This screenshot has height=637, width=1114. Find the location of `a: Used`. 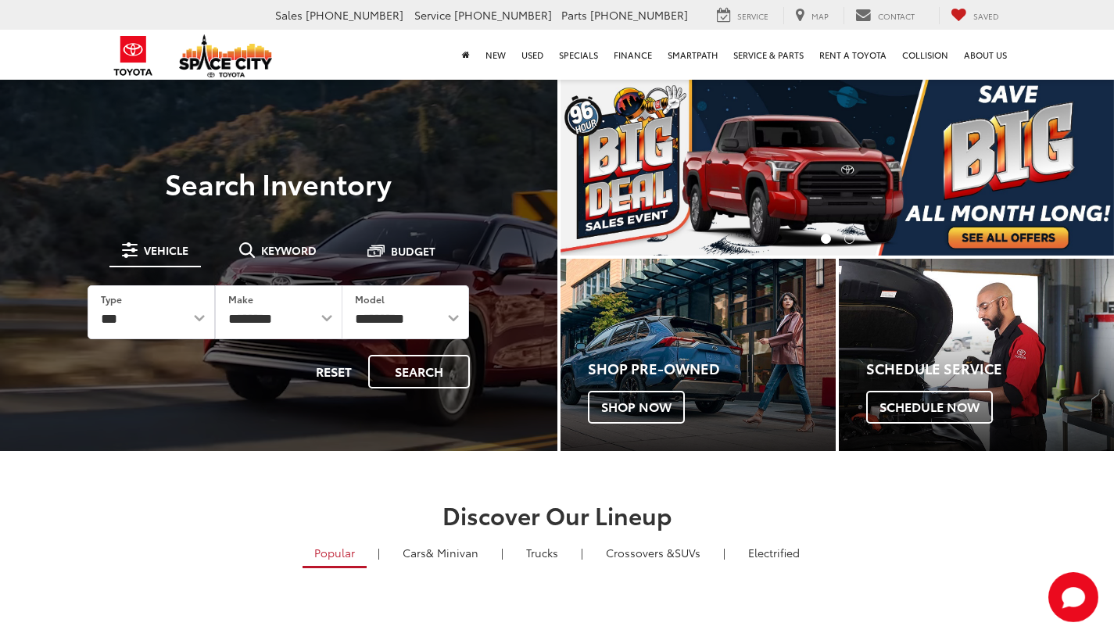

a: Used is located at coordinates (532, 55).